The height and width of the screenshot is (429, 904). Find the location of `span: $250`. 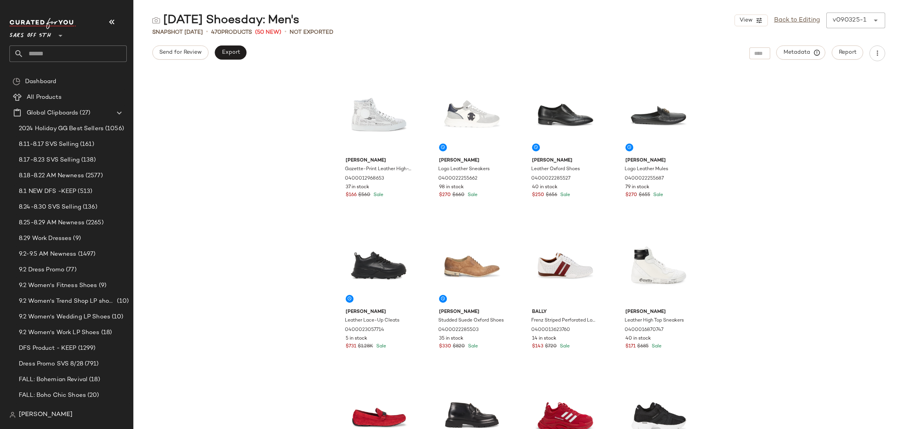

span: $250 is located at coordinates (538, 195).